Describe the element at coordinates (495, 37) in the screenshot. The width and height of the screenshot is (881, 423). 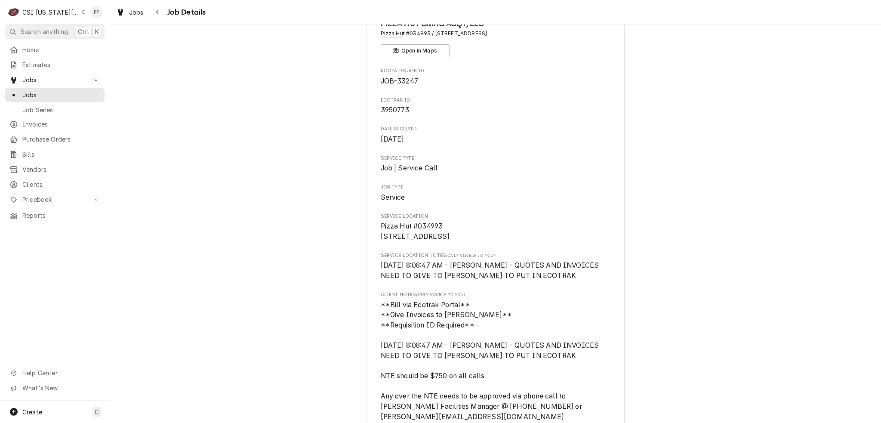
I see `div: Client Information` at that location.